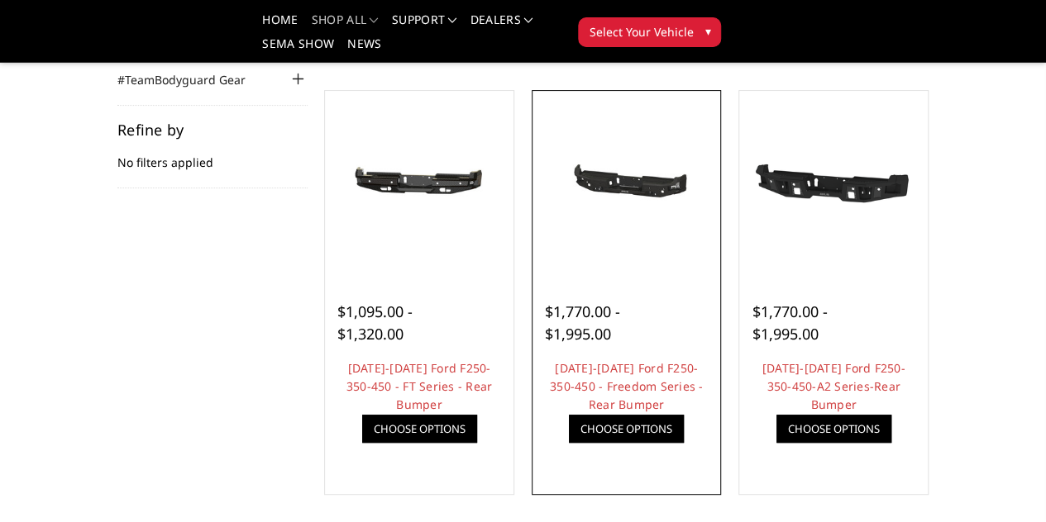 The height and width of the screenshot is (522, 1046). I want to click on a: Home, so click(279, 26).